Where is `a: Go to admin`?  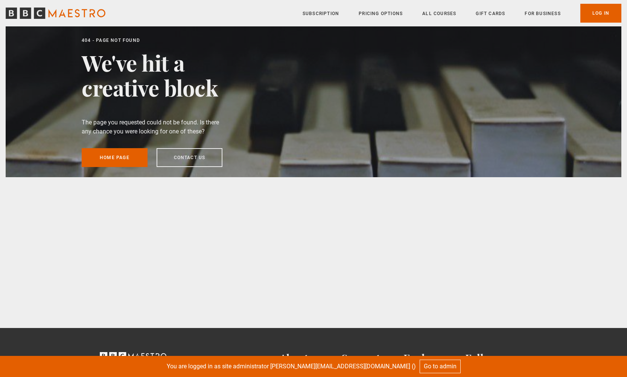
a: Go to admin is located at coordinates (440, 366).